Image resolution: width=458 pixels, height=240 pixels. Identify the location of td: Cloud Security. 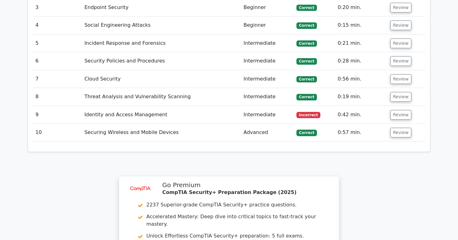
(162, 79).